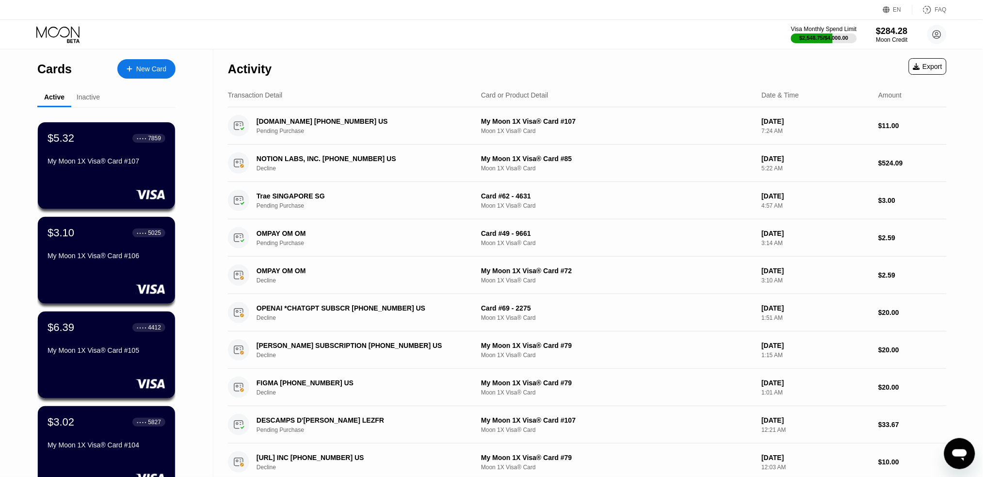 This screenshot has height=477, width=983. I want to click on div: Card or Product Detail, so click(514, 95).